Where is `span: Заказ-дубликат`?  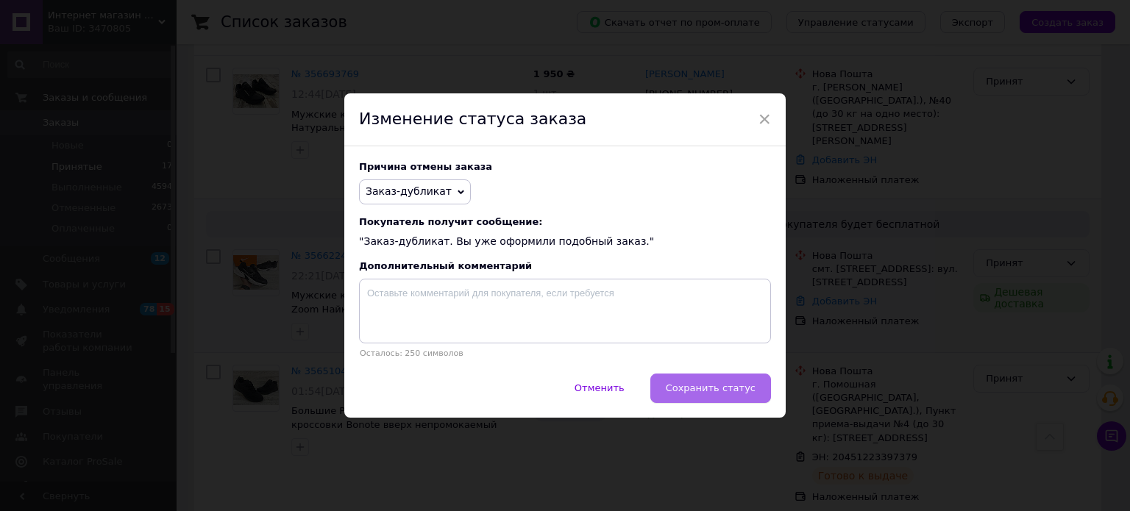 span: Заказ-дубликат is located at coordinates (408, 191).